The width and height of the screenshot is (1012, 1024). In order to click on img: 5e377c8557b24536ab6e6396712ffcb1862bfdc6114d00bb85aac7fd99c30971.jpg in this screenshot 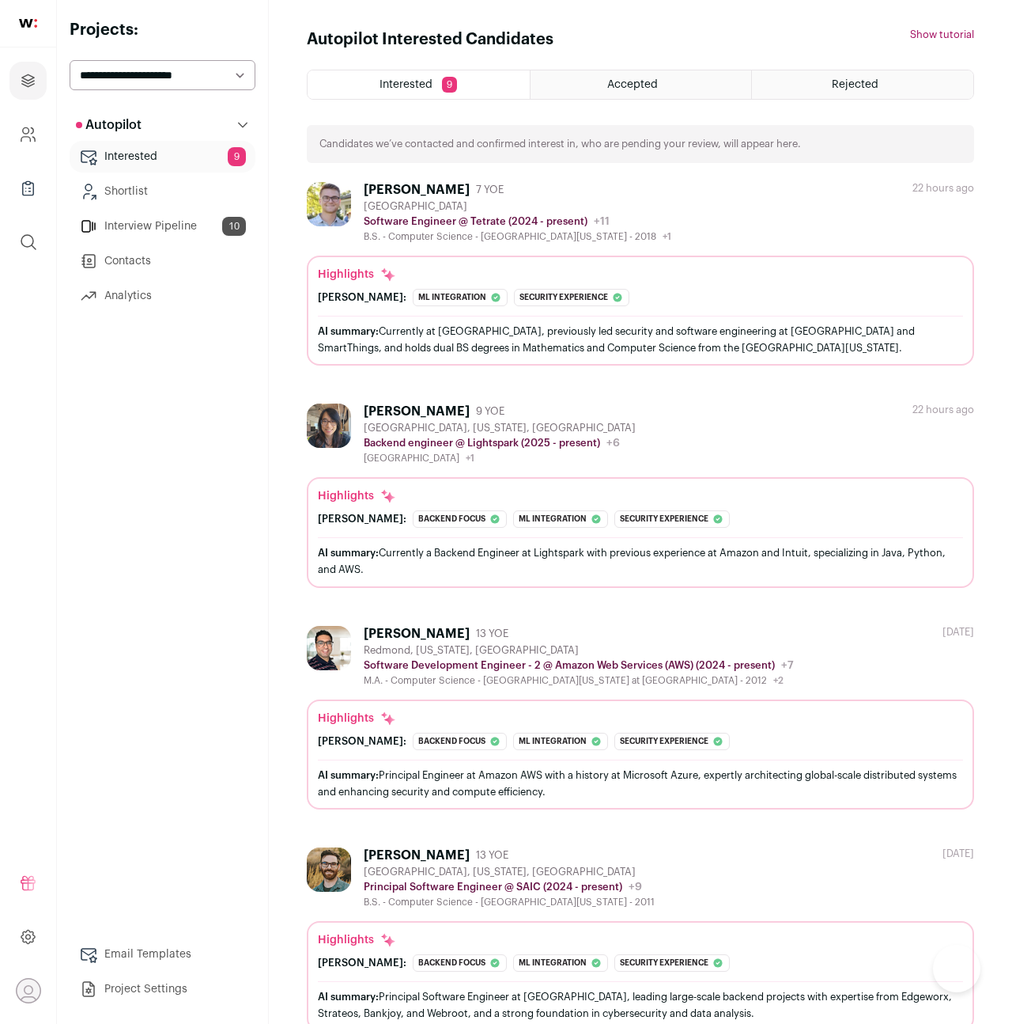, I will do `click(329, 648)`.